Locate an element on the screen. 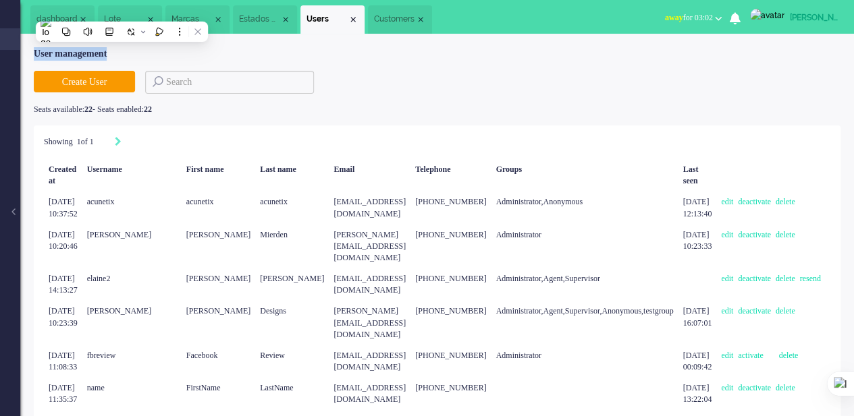 The height and width of the screenshot is (416, 854). span: Administrator,Anonymous is located at coordinates (539, 202).